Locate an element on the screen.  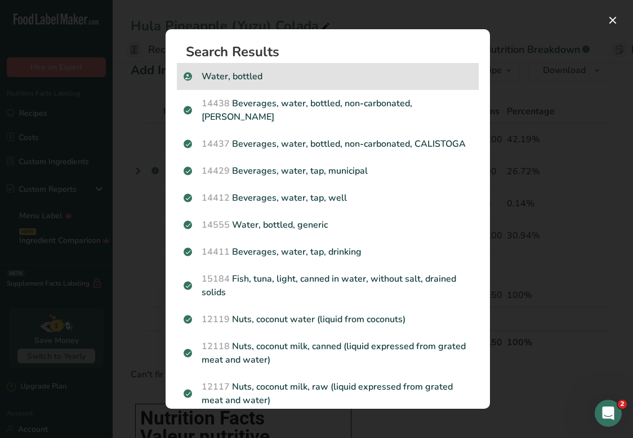
span: 2 is located at coordinates (622, 405).